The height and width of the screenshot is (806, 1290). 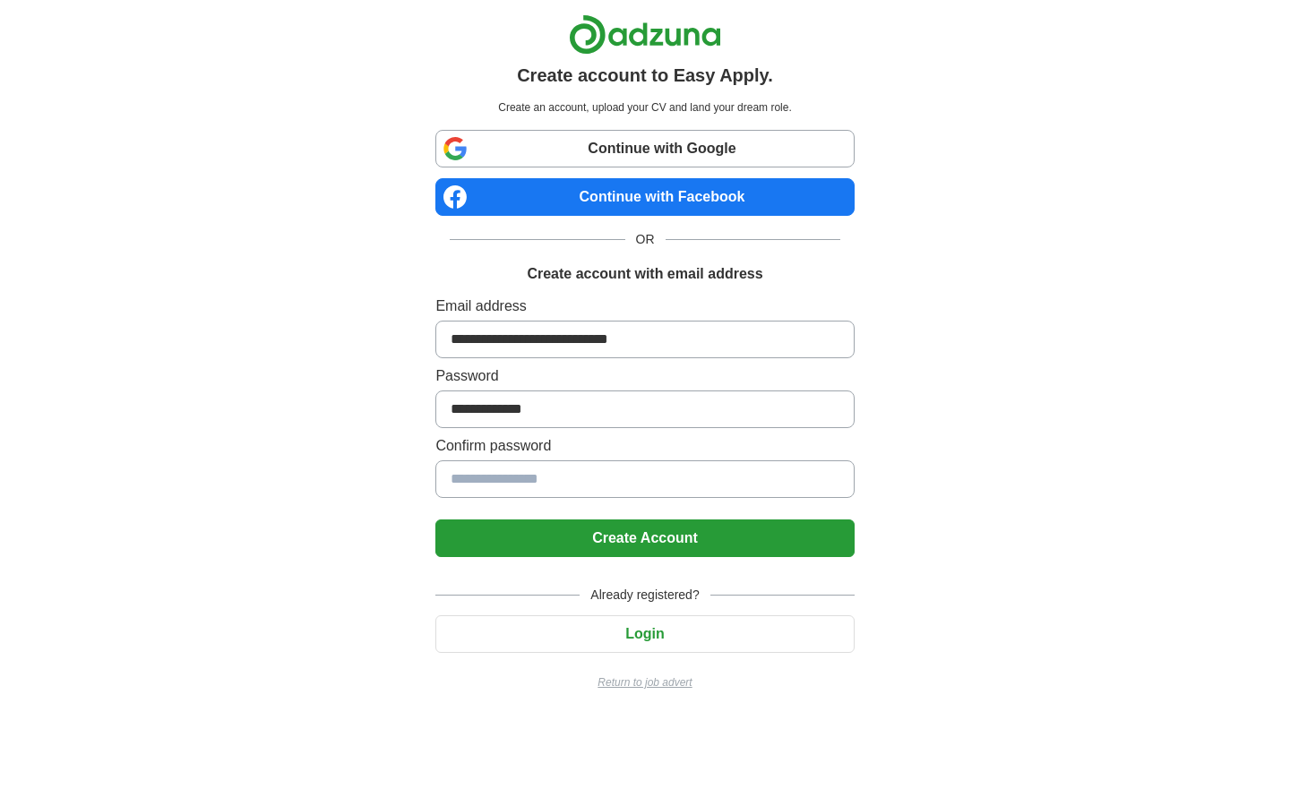 I want to click on h1: Create account with email address, so click(x=644, y=274).